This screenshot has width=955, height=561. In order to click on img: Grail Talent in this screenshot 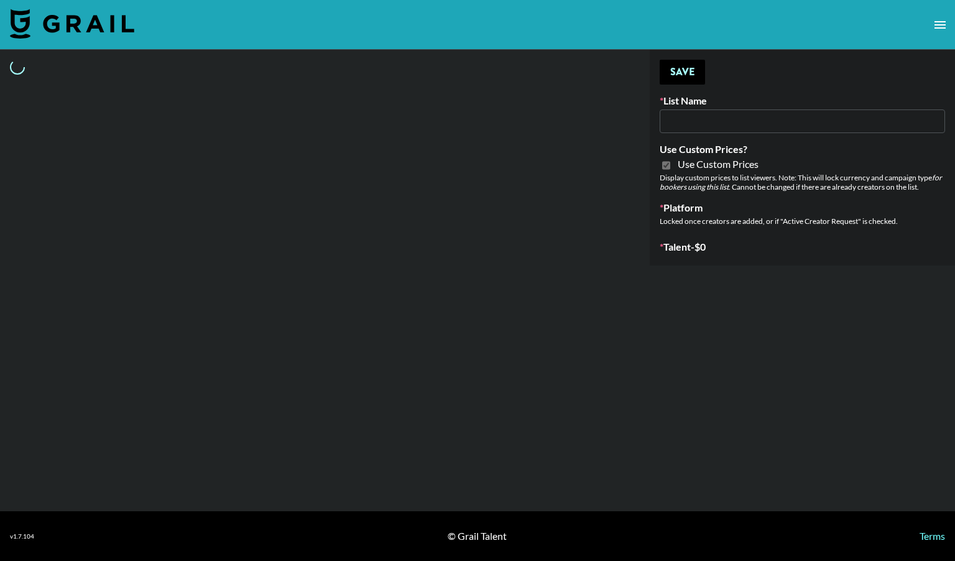, I will do `click(72, 24)`.